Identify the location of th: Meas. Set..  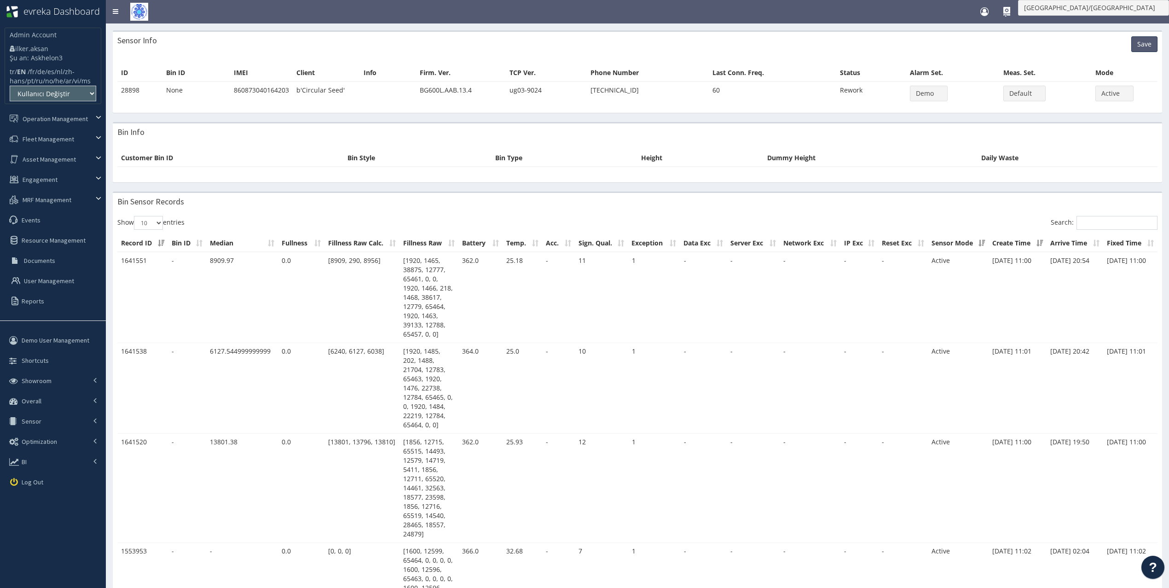
(1045, 73).